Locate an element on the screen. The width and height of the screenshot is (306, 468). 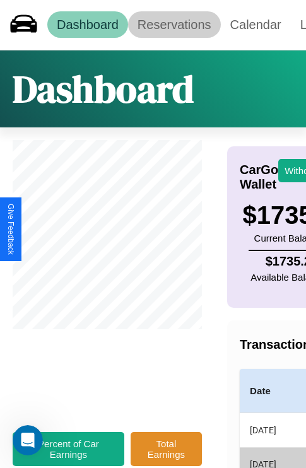
div: Give Feedback is located at coordinates (11, 229).